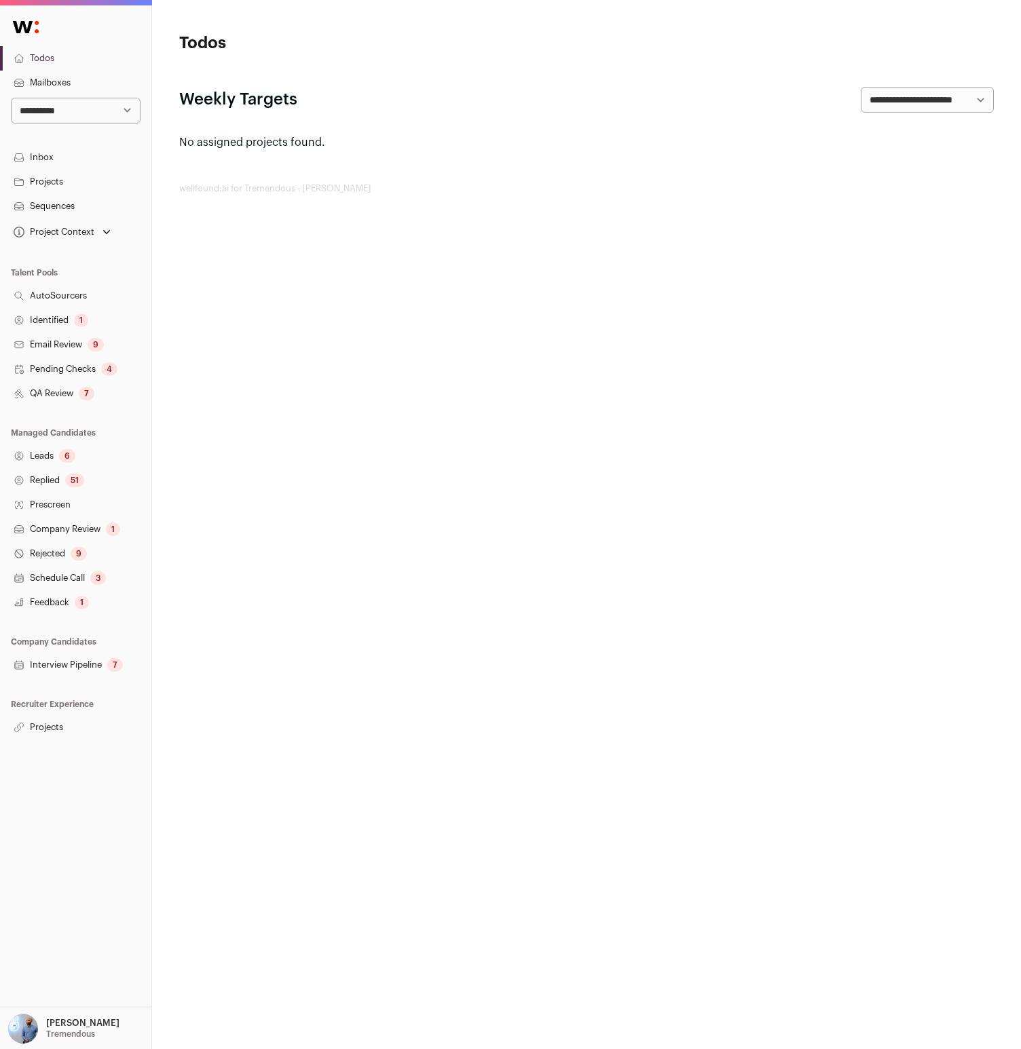 The width and height of the screenshot is (1021, 1049). I want to click on p: No assigned projects found., so click(586, 143).